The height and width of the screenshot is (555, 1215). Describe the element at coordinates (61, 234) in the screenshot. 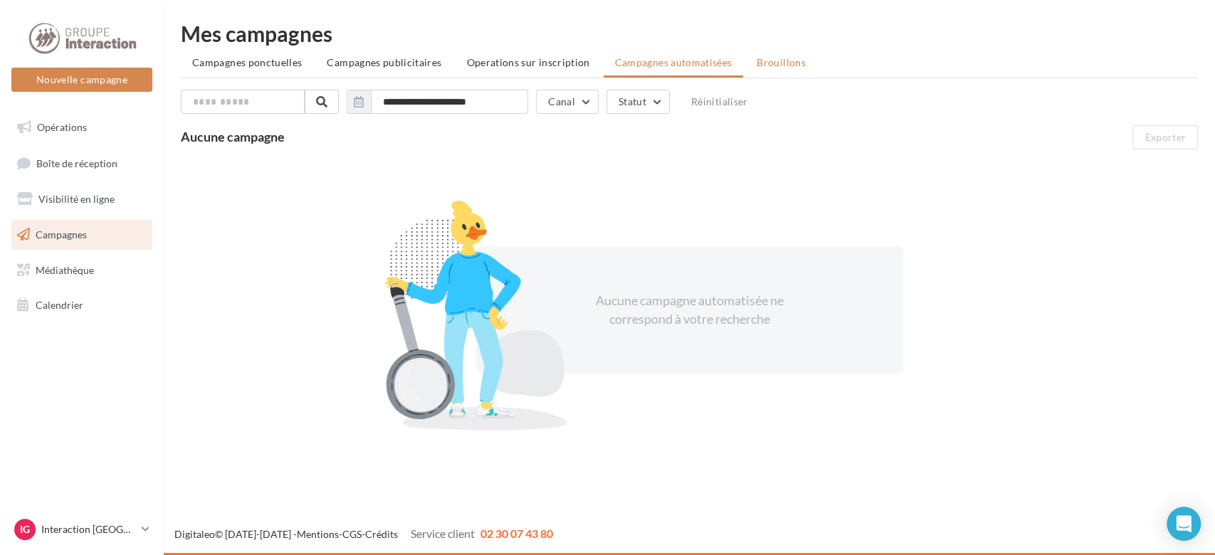

I see `span: Campagnes` at that location.